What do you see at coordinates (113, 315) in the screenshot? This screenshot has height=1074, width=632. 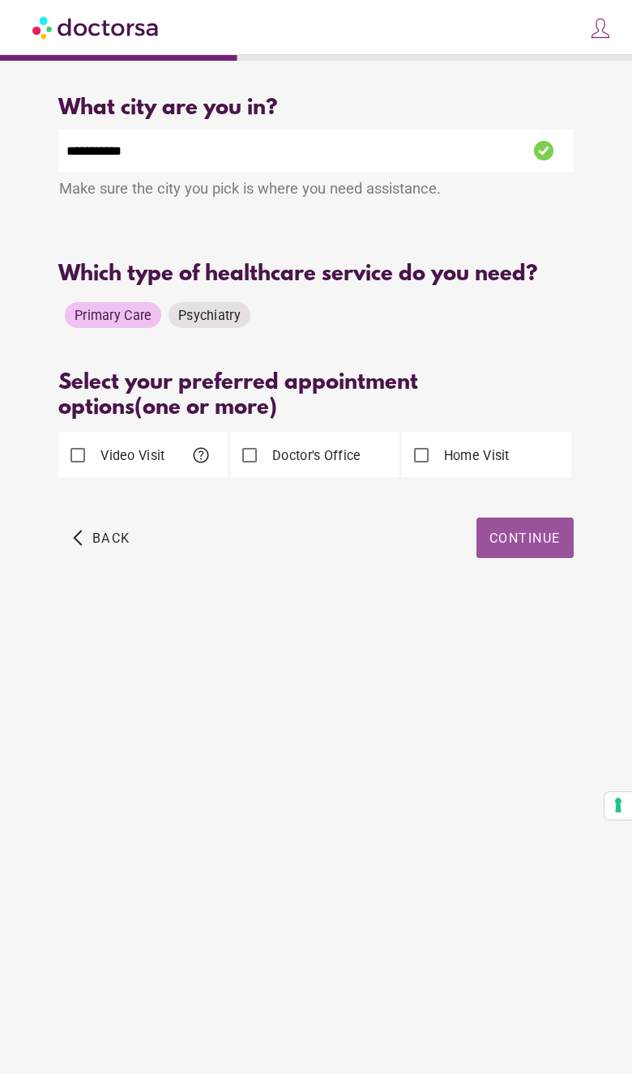 I see `span: Primary Care` at bounding box center [113, 315].